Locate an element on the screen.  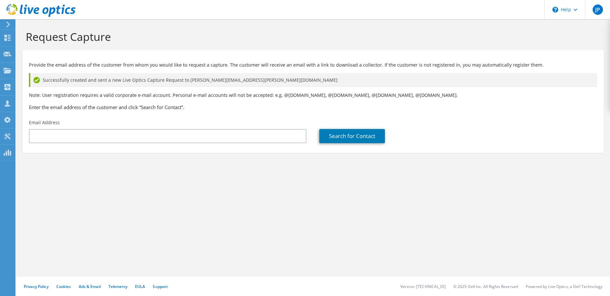
a: Support is located at coordinates (160, 286).